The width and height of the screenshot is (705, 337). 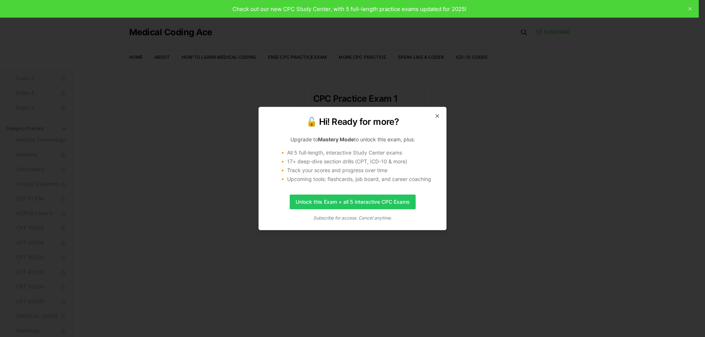 What do you see at coordinates (336, 139) in the screenshot?
I see `strong: Mastery Mode` at bounding box center [336, 139].